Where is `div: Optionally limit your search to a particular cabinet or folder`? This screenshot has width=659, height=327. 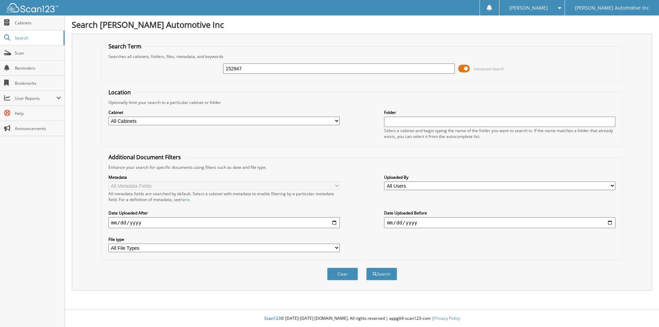 div: Optionally limit your search to a particular cabinet or folder is located at coordinates (362, 102).